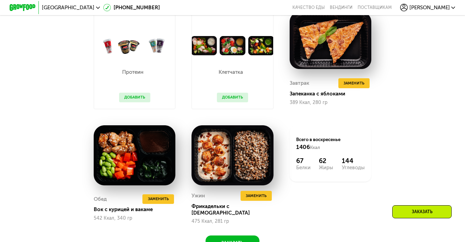  I want to click on div: 389 Ккал, 280 гр, so click(330, 103).